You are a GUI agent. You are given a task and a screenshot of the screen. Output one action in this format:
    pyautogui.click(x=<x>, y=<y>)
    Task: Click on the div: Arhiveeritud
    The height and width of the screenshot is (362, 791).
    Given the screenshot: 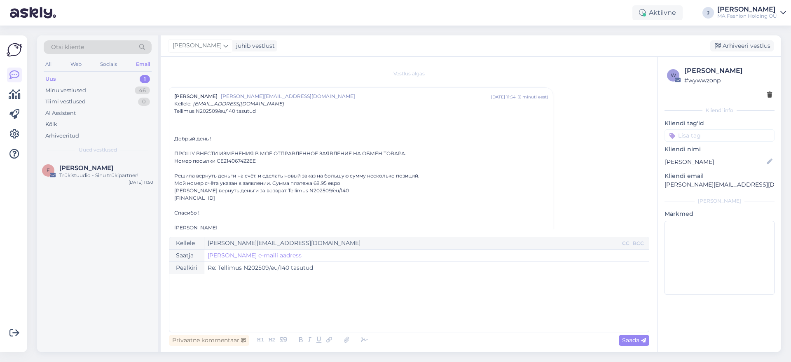 What is the action you would take?
    pyautogui.click(x=62, y=136)
    